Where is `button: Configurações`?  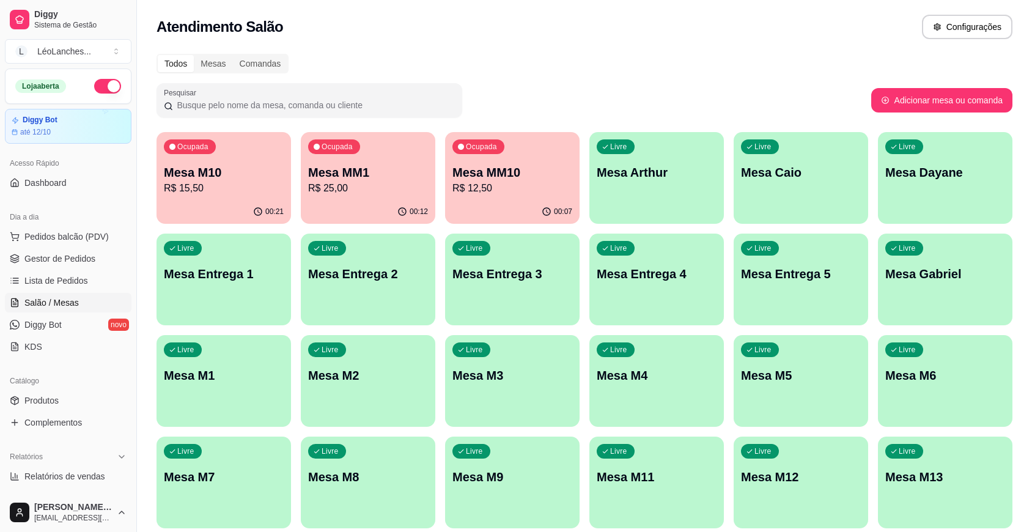 button: Configurações is located at coordinates (967, 27).